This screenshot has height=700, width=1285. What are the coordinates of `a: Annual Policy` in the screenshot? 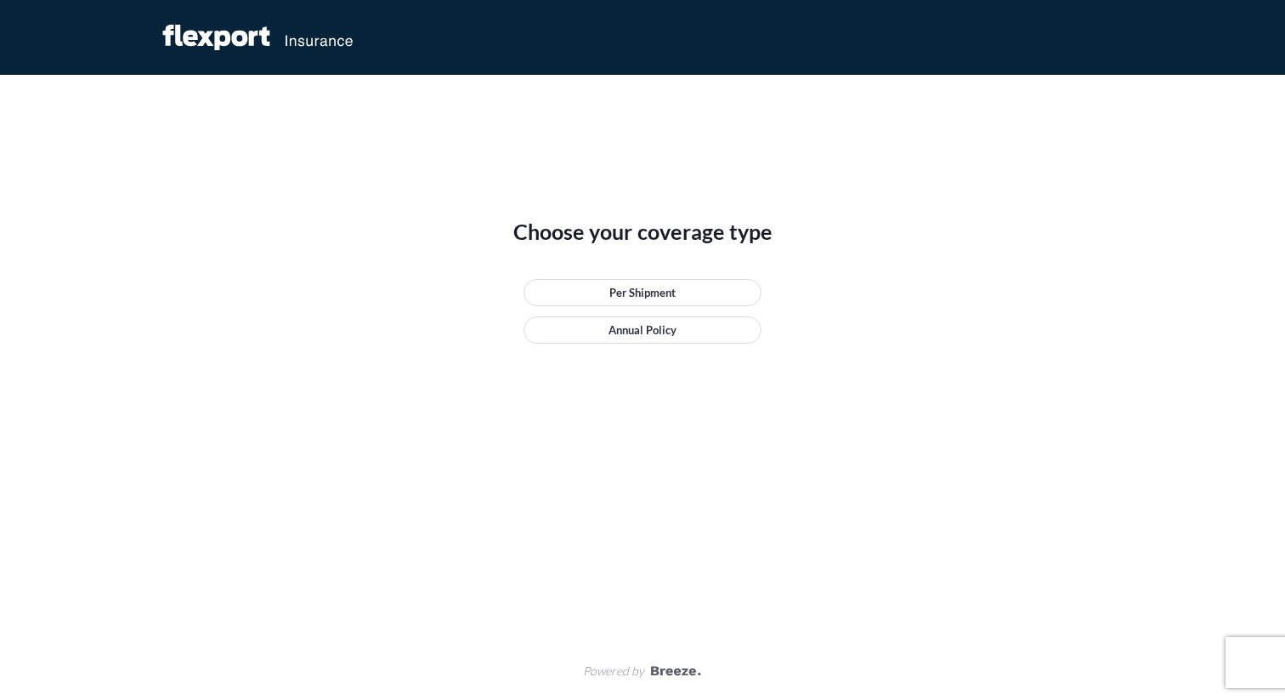 It's located at (643, 330).